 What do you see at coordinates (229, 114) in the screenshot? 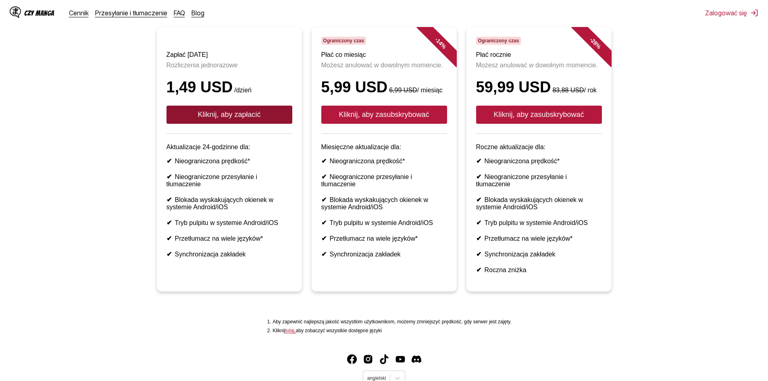
I see `font: Kliknij, aby zapłacić` at bounding box center [229, 114].